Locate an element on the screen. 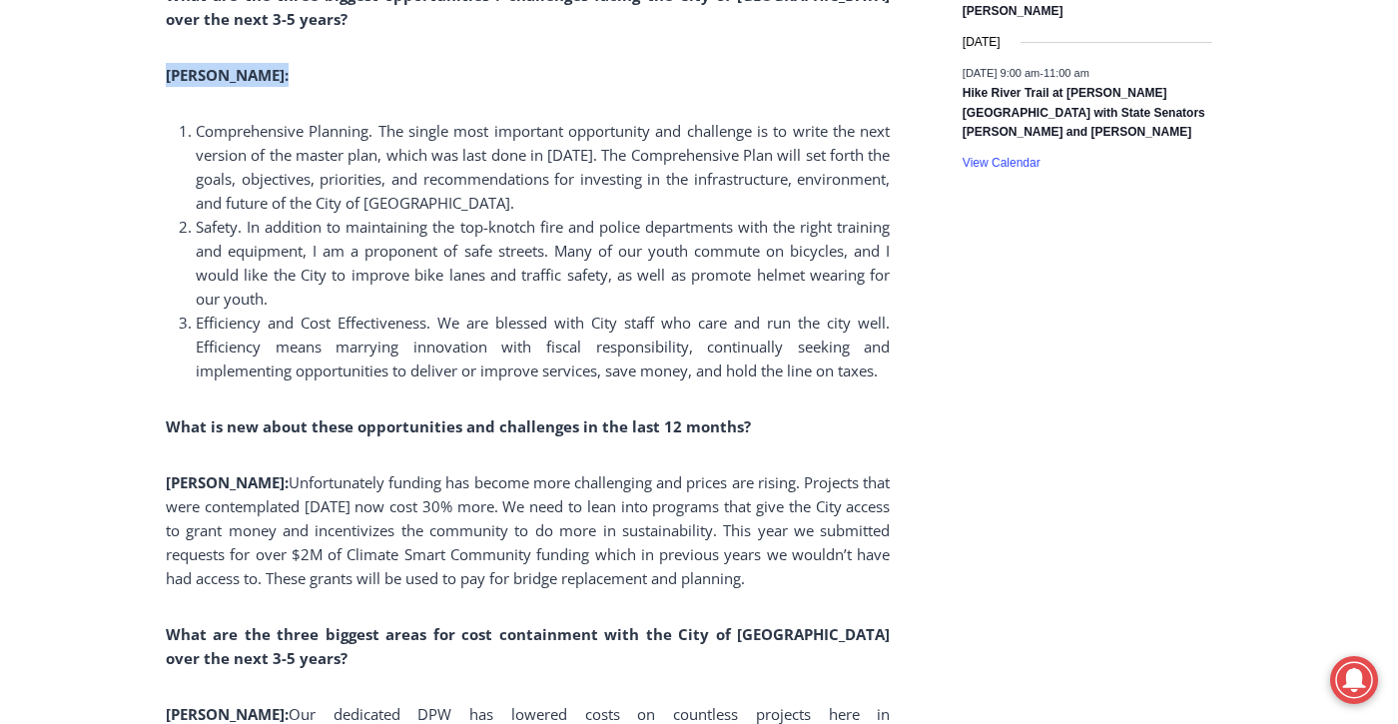 This screenshot has width=1398, height=724. span: Efficiency and Cost Effectiveness. We are blessed with City staff who care and run the city well.... is located at coordinates (542, 347).